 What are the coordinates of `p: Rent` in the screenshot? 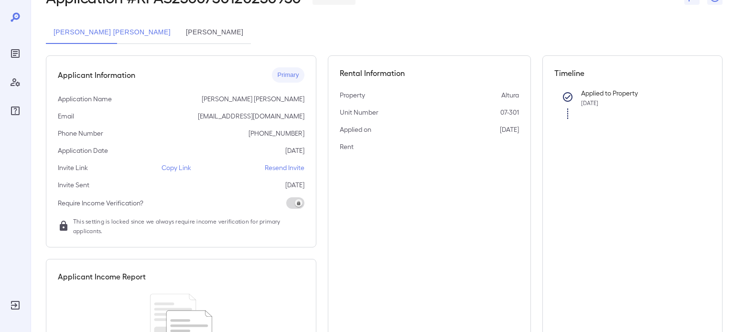 It's located at (346, 147).